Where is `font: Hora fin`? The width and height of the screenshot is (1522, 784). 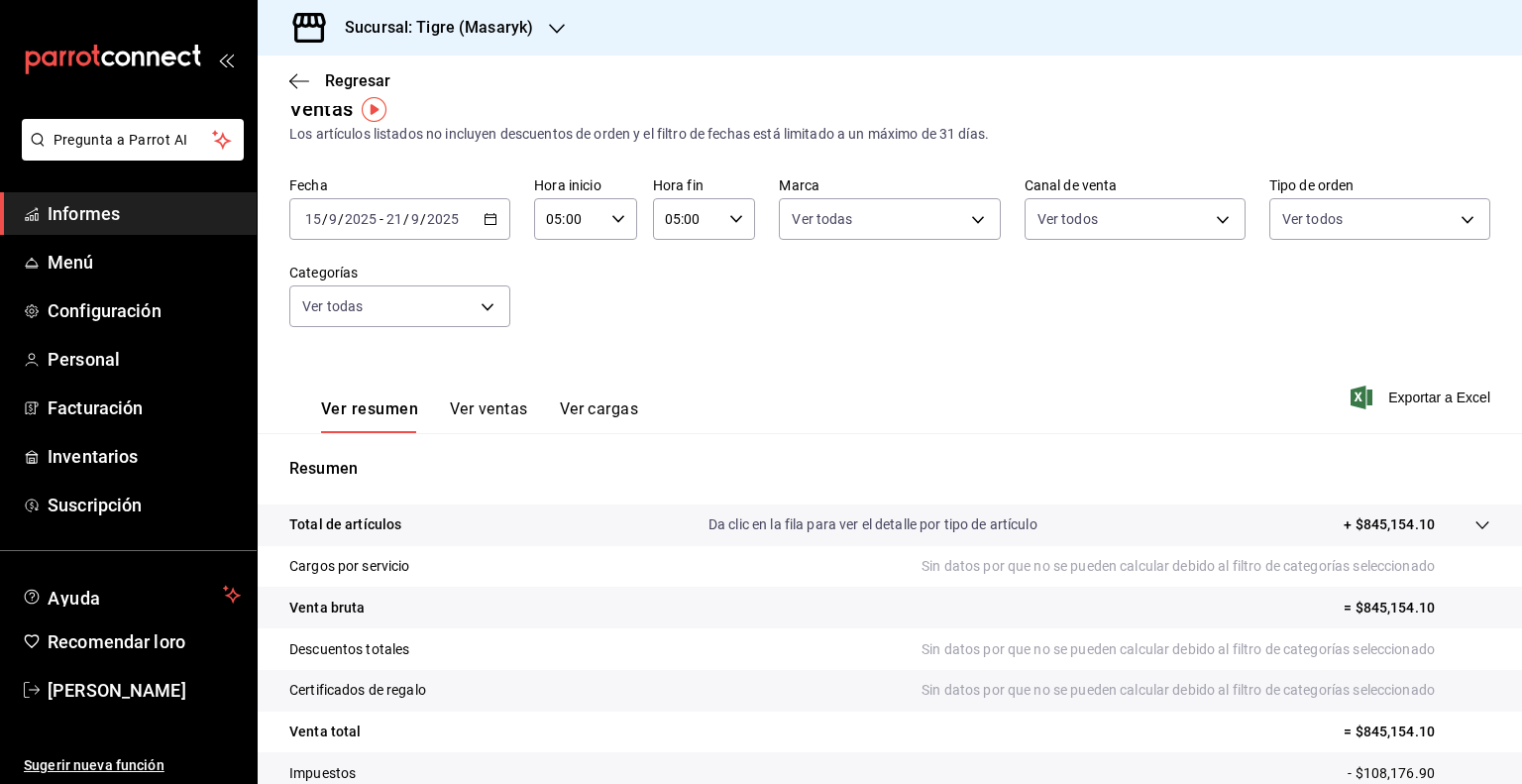
font: Hora fin is located at coordinates (678, 185).